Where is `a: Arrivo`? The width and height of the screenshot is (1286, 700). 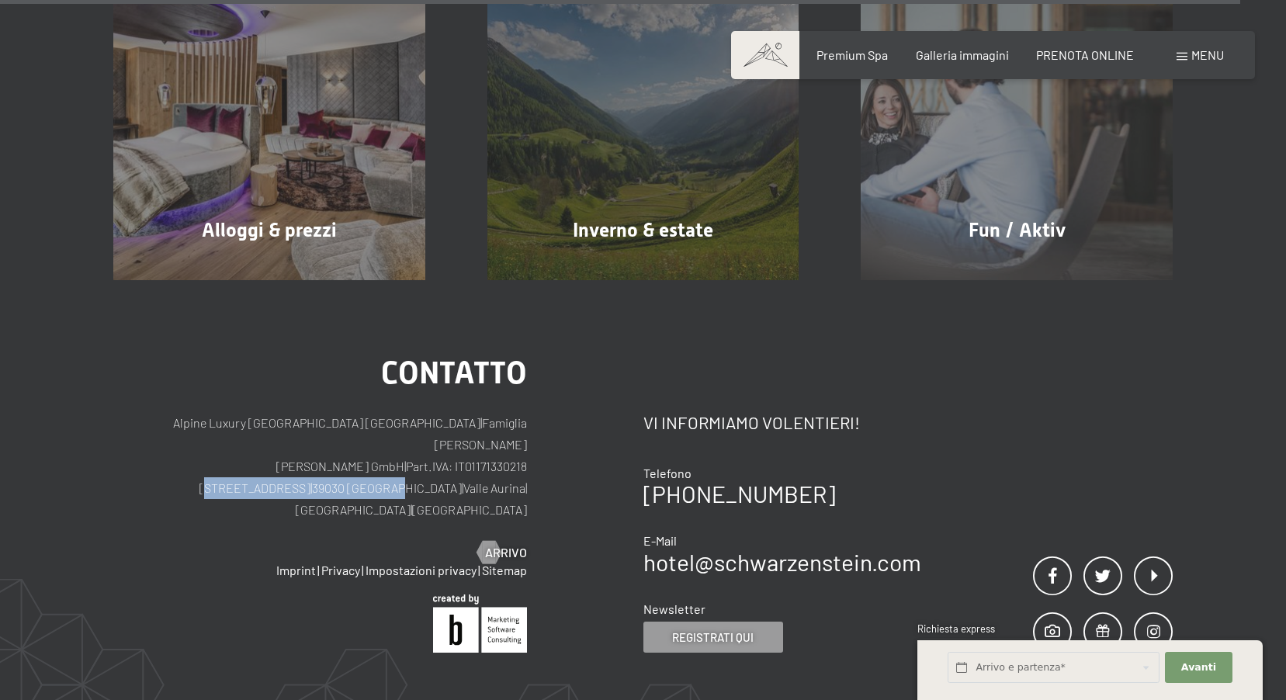
a: Arrivo is located at coordinates (502, 553).